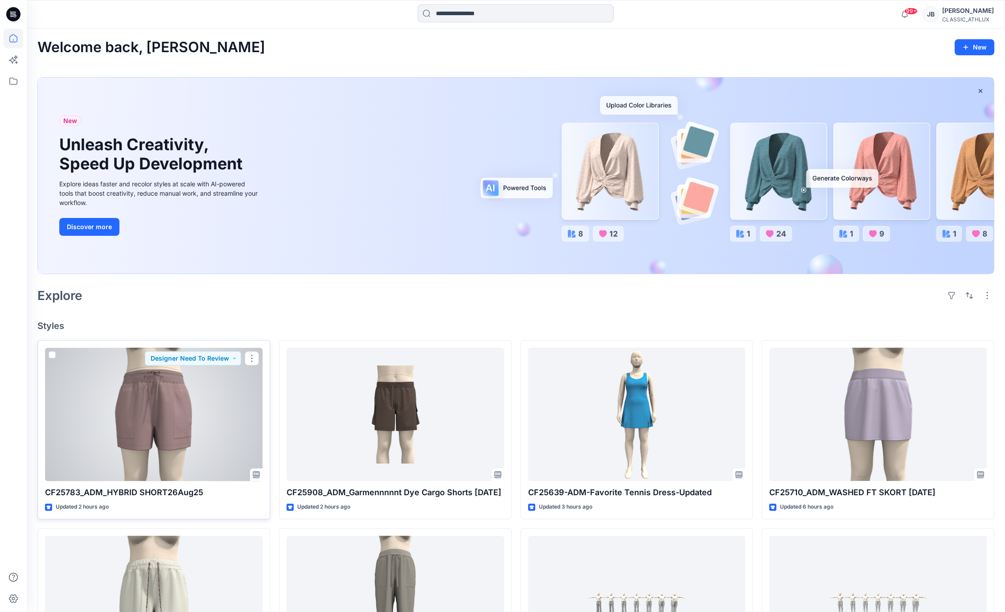 Image resolution: width=1005 pixels, height=612 pixels. What do you see at coordinates (968, 19) in the screenshot?
I see `div: CLASSIC_ATHLUX` at bounding box center [968, 19].